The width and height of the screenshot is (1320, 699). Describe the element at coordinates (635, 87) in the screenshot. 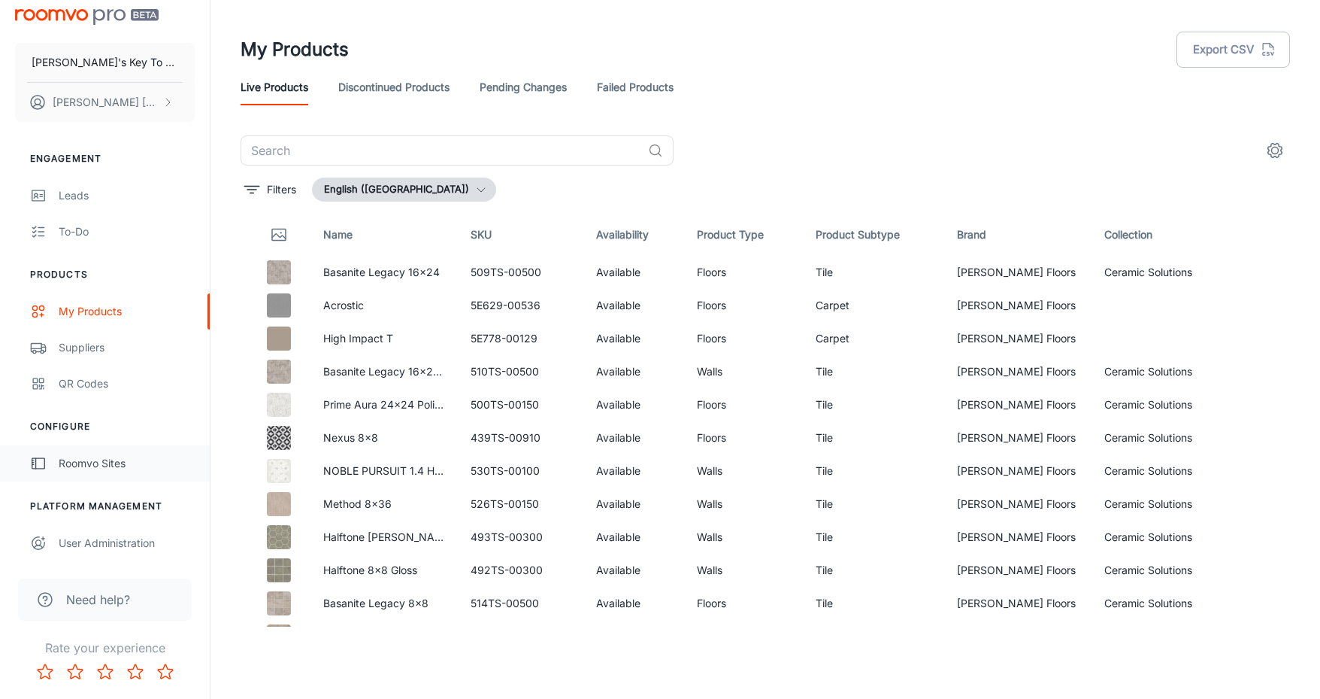

I see `a: Failed Products` at that location.